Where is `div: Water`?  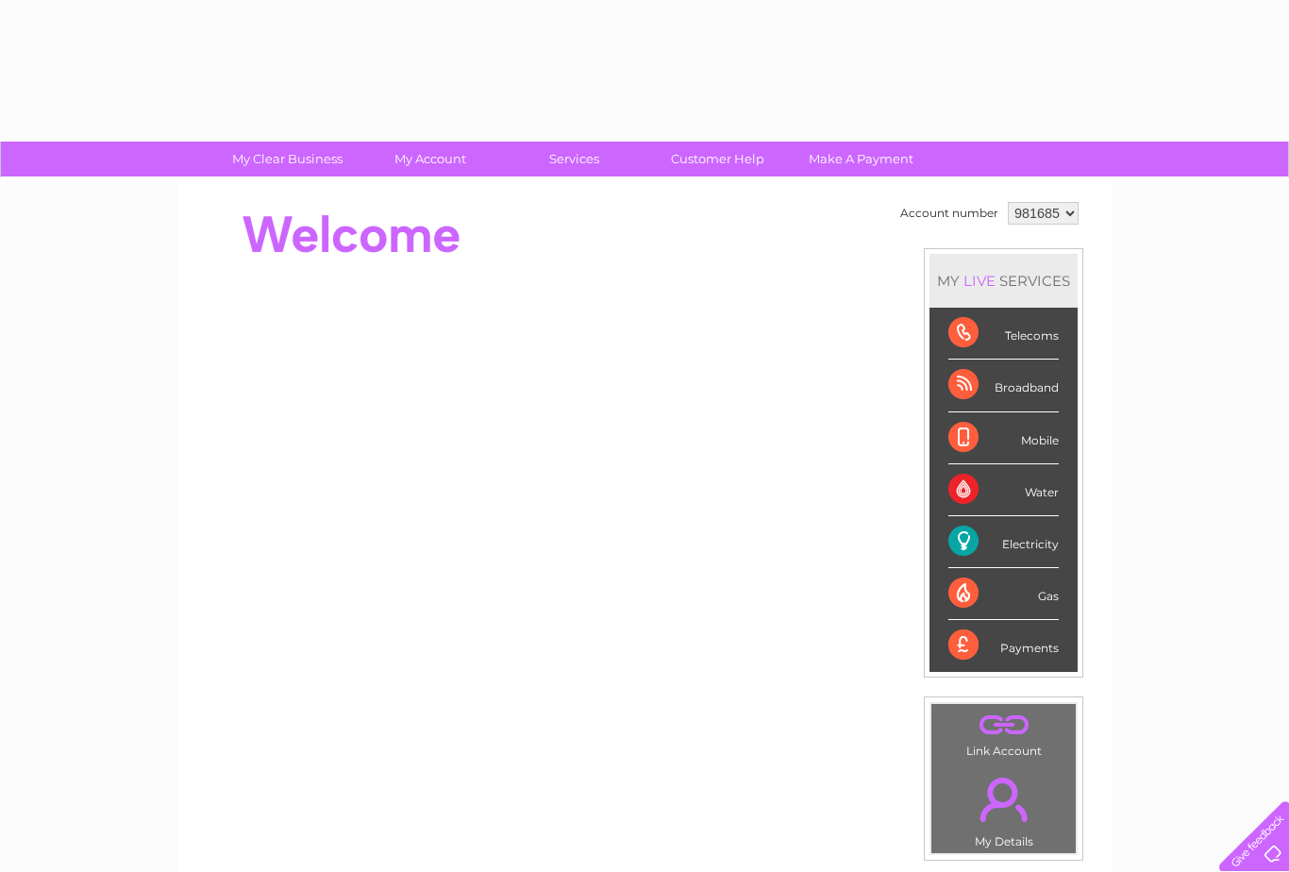
div: Water is located at coordinates (1003, 490).